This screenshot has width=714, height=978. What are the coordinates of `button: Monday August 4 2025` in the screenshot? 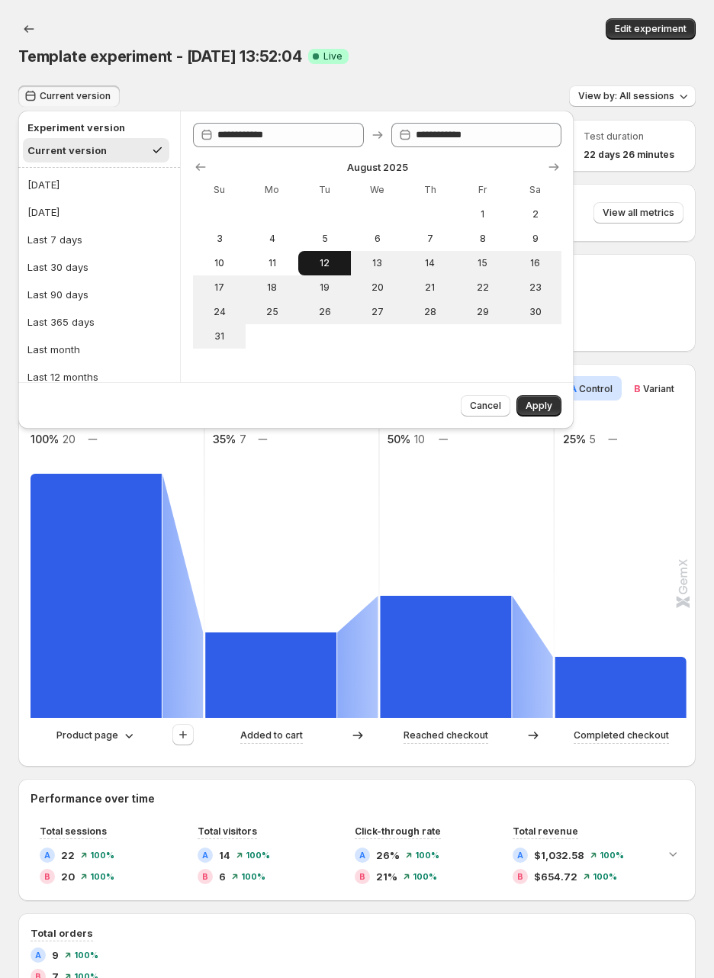 It's located at (271, 239).